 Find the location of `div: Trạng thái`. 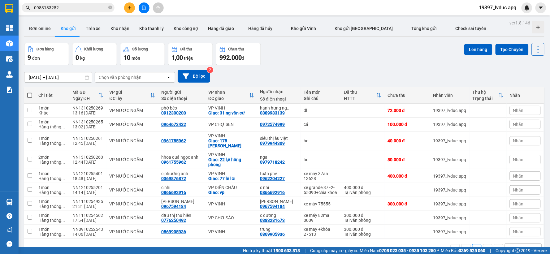

div: Trạng thái is located at coordinates (486, 98).